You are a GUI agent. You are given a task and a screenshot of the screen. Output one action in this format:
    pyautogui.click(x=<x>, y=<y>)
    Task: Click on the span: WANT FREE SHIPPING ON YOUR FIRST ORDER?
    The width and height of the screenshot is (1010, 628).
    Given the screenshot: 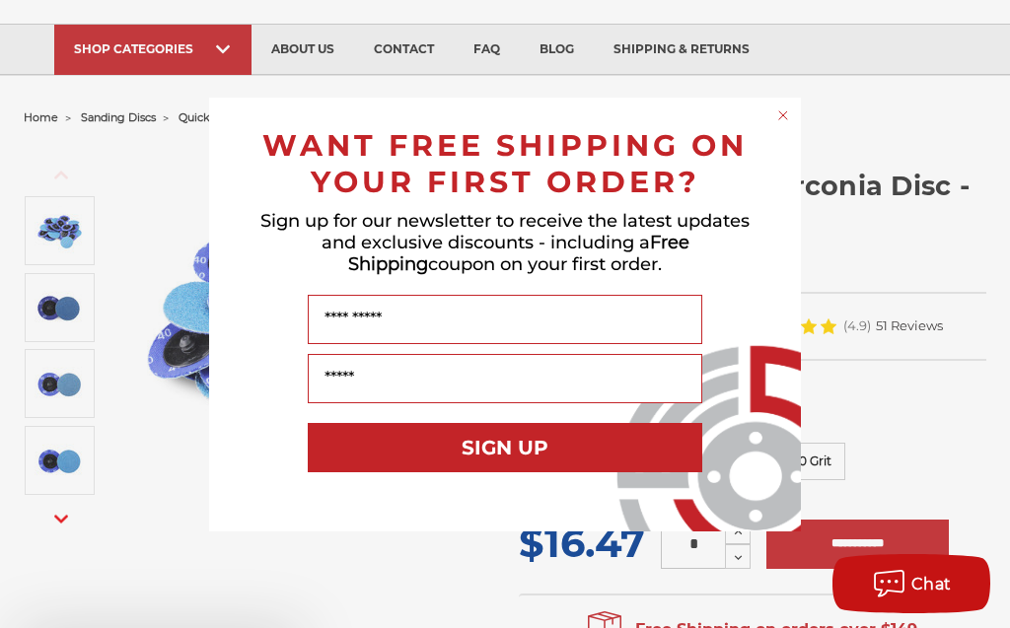 What is the action you would take?
    pyautogui.click(x=505, y=164)
    